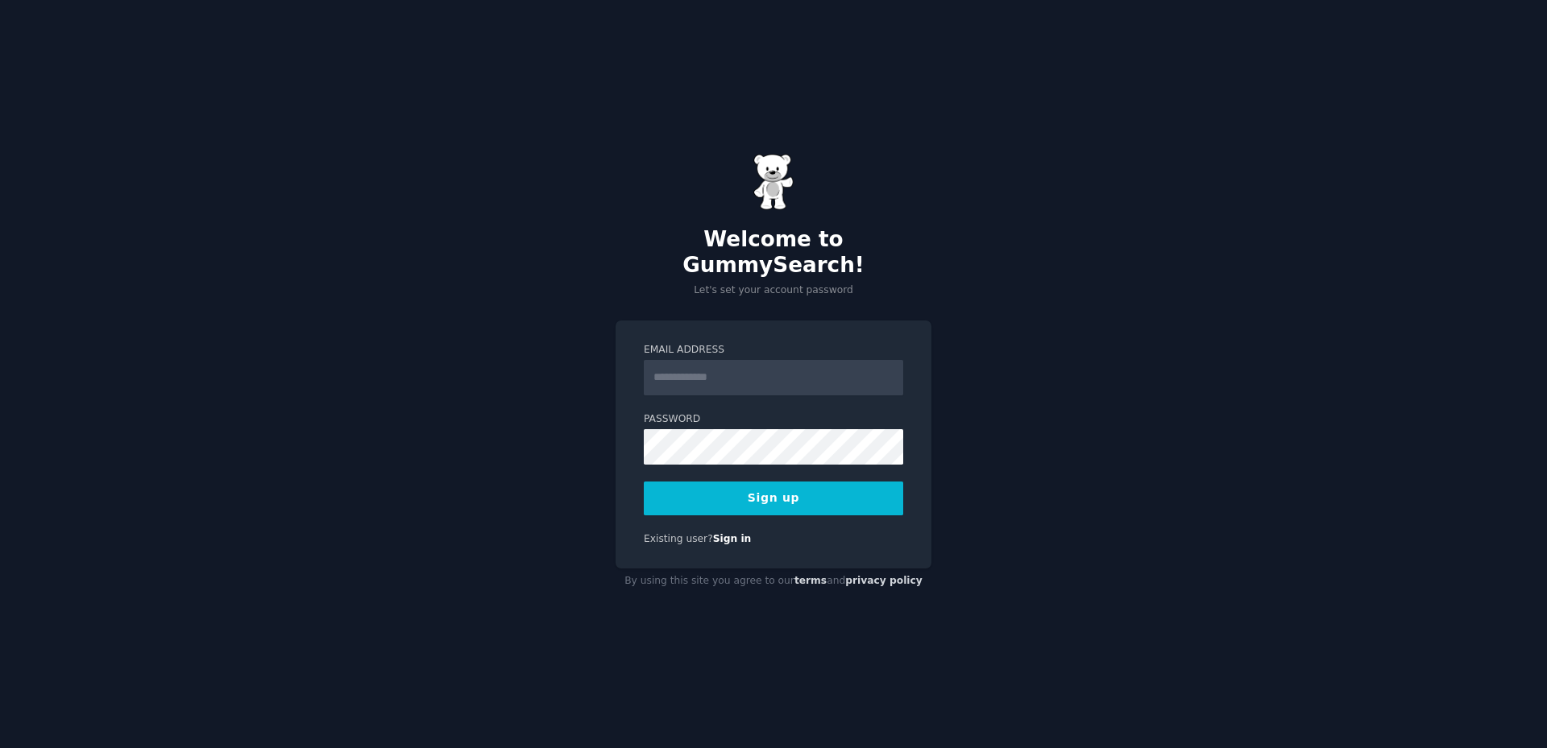 The image size is (1547, 748). I want to click on span: Existing user?, so click(678, 539).